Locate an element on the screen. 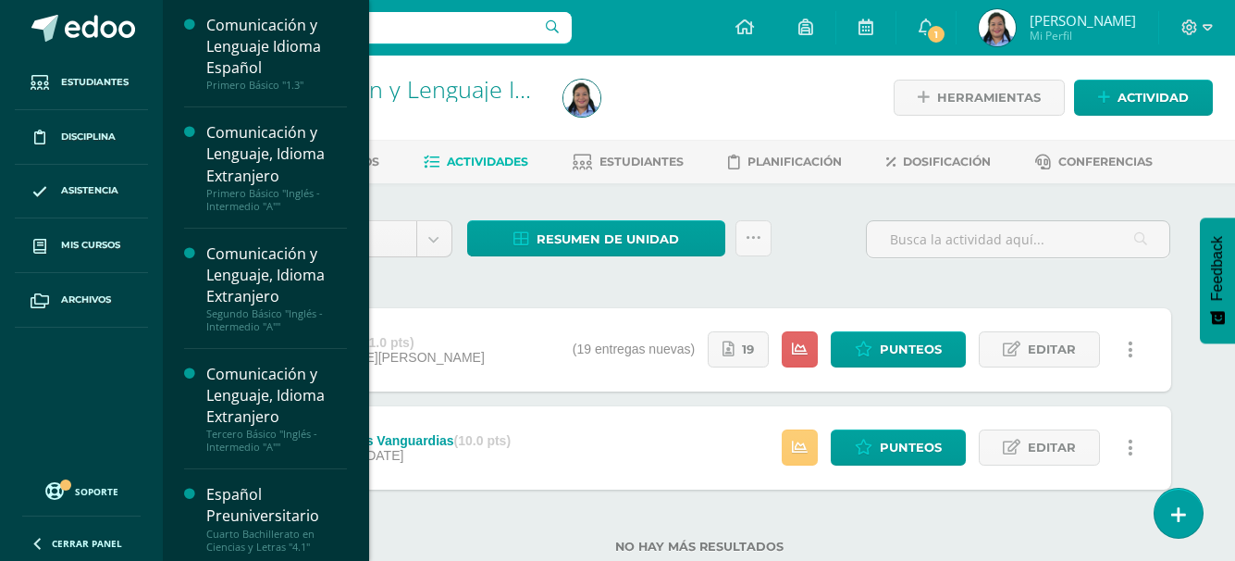 The height and width of the screenshot is (561, 1235). span: Asistencia is located at coordinates (90, 191).